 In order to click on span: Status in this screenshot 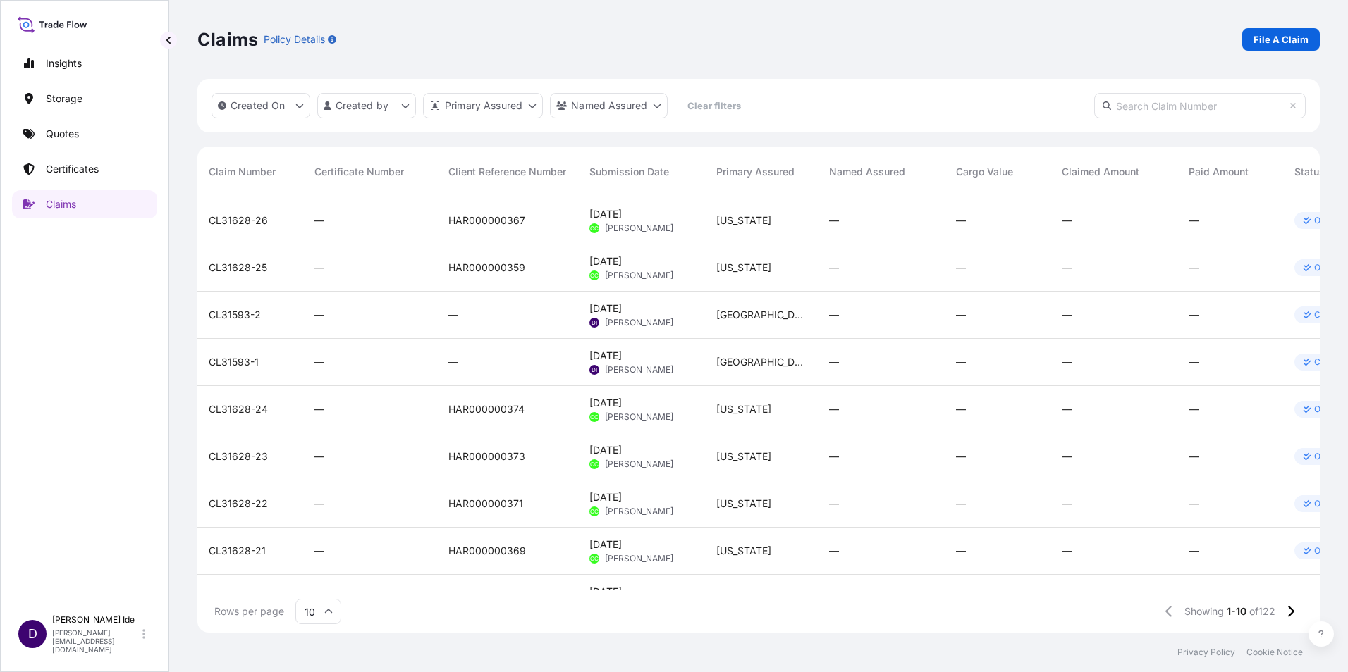, I will do `click(1309, 172)`.